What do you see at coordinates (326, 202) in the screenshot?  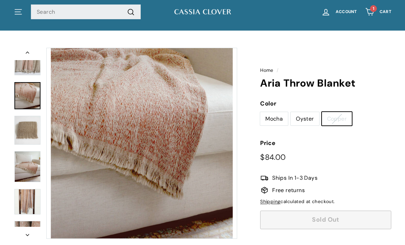 I see `div: calculated at checkout.` at bounding box center [326, 202].